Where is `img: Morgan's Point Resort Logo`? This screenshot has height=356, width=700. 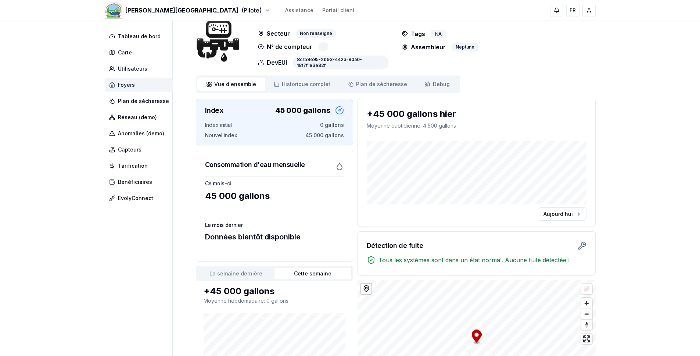 img: Morgan's Point Resort Logo is located at coordinates (114, 10).